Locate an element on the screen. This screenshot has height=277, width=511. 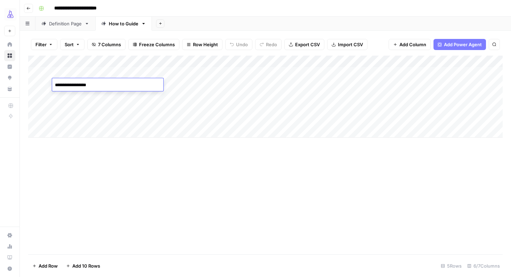
a: Home is located at coordinates (10, 45).